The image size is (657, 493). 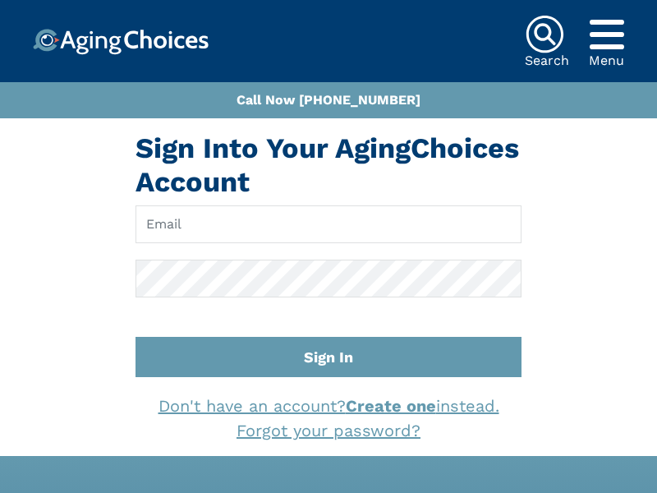 I want to click on img: search-icon.svg, so click(x=545, y=34).